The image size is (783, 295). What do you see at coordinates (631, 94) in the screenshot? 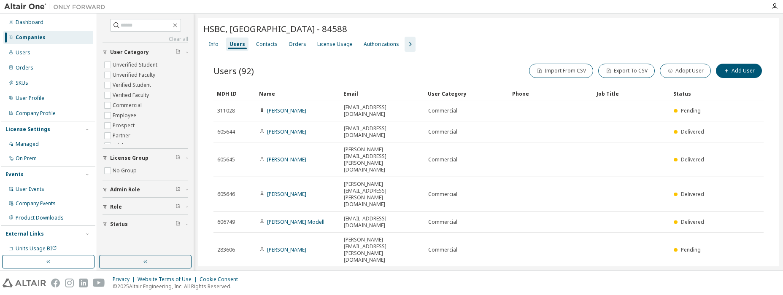
I see `div: Job Title` at bounding box center [631, 94].